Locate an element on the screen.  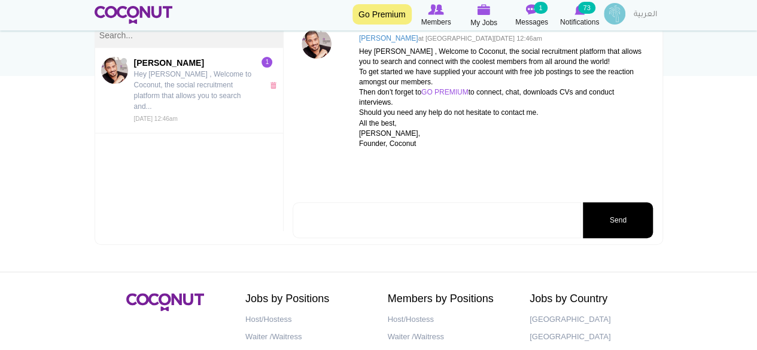
img: My Jobs is located at coordinates (484, 10).